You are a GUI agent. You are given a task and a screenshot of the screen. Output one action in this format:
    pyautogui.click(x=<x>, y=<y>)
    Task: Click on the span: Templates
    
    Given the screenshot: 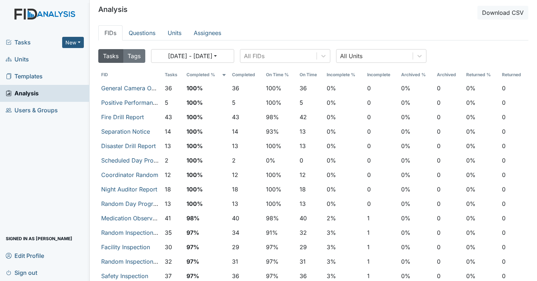 What is the action you would take?
    pyautogui.click(x=24, y=76)
    